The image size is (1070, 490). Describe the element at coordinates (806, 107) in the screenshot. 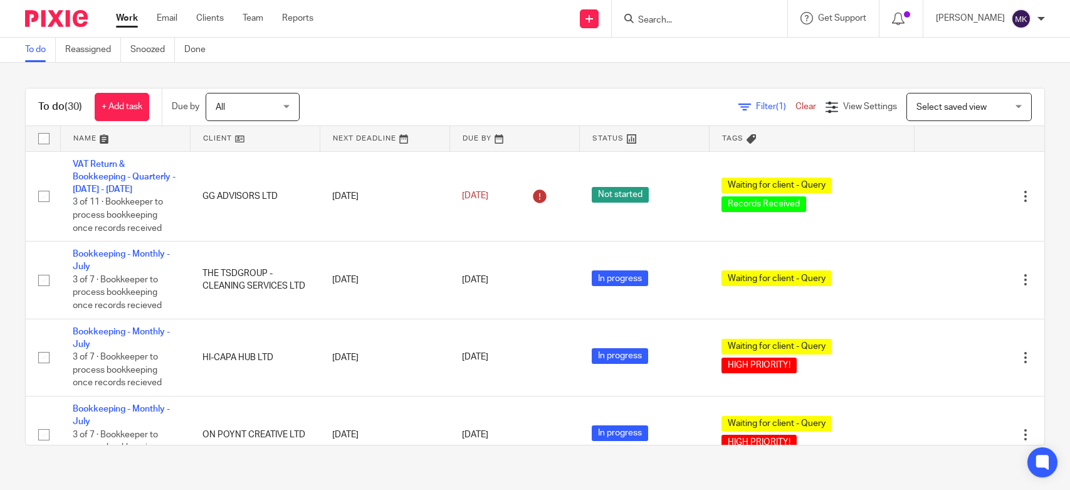

I see `a: Clear` at that location.